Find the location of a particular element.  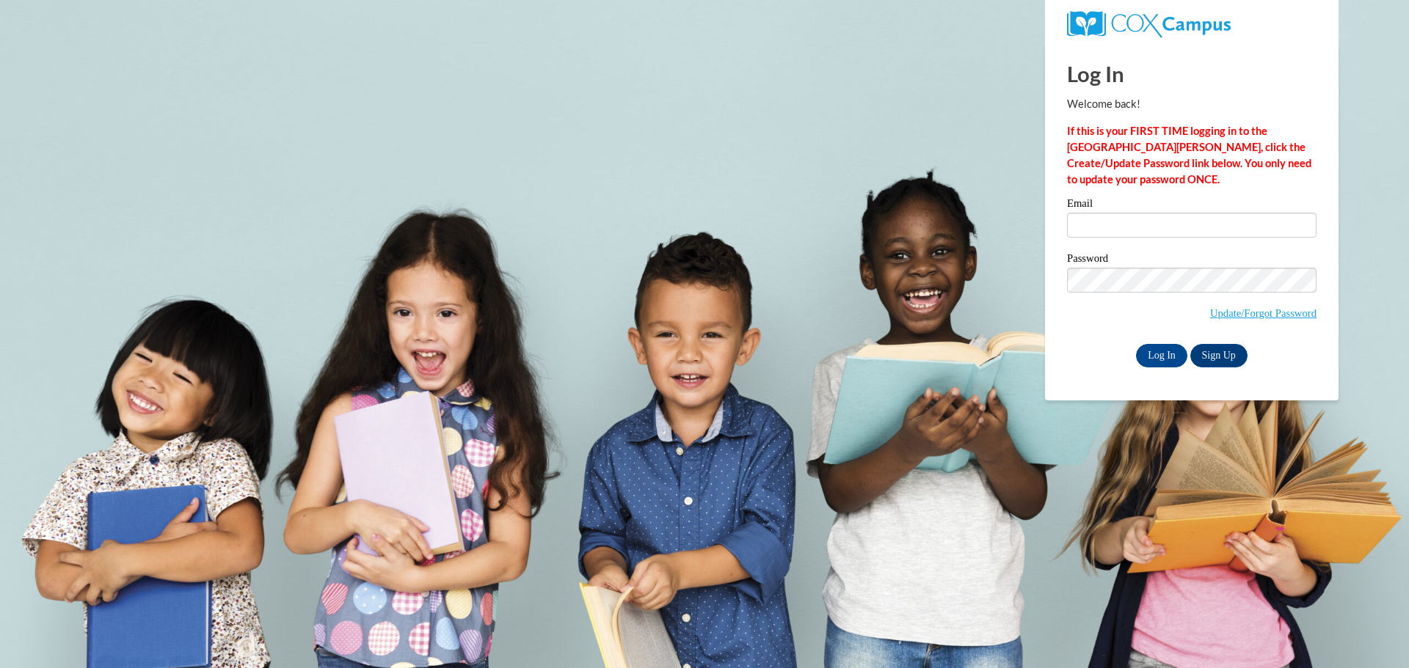

h1: Log In is located at coordinates (1191, 73).